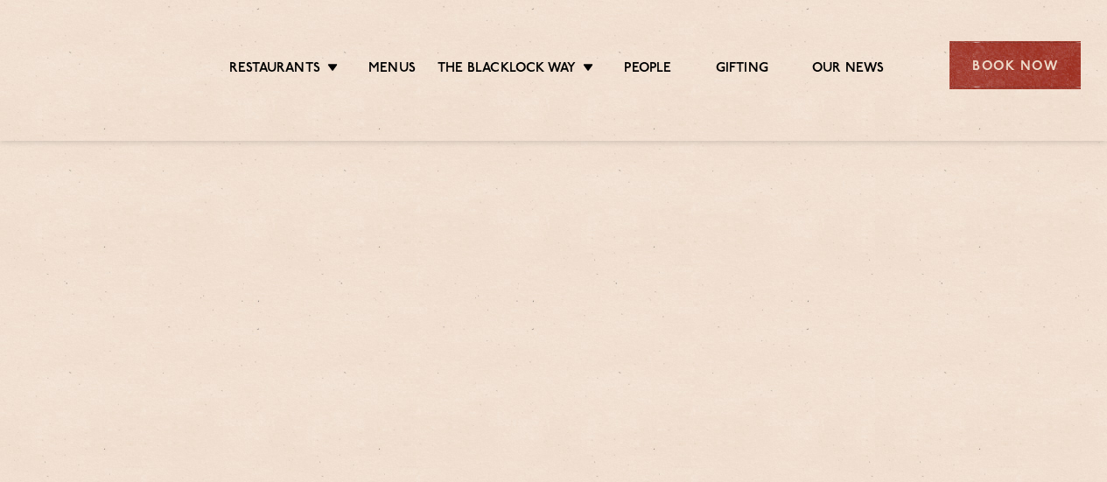 The image size is (1107, 482). I want to click on img: svg%3E, so click(99, 66).